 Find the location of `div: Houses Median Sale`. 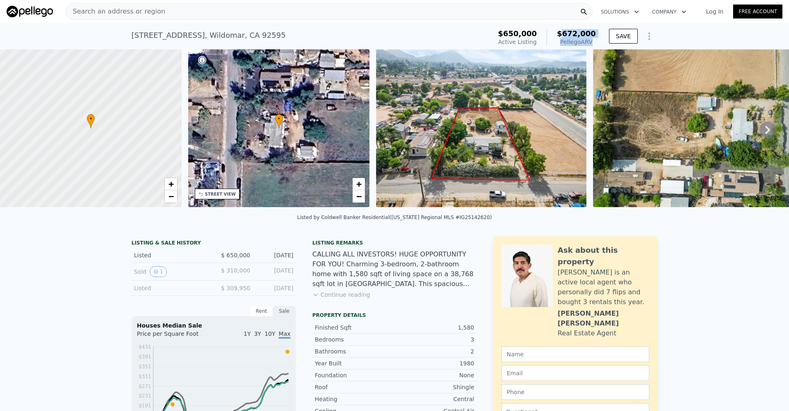

div: Houses Median Sale is located at coordinates (214, 325).